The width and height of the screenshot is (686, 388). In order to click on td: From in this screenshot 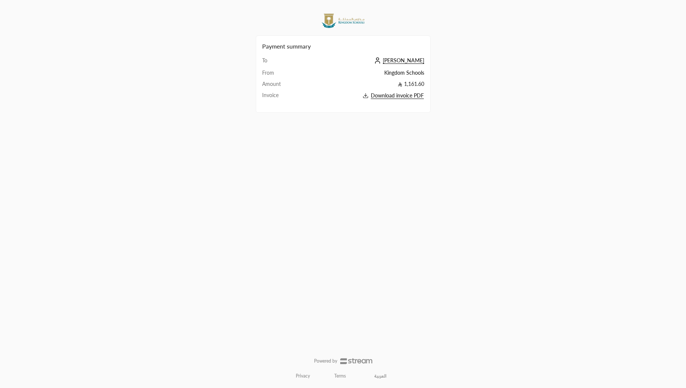, I will do `click(280, 75)`.